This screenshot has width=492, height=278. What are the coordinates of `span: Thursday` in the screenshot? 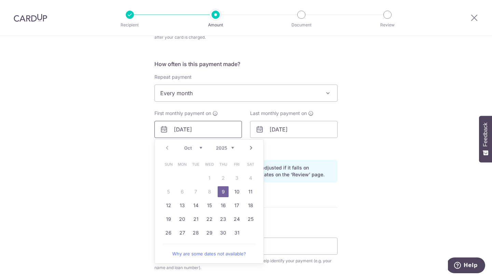 It's located at (223, 164).